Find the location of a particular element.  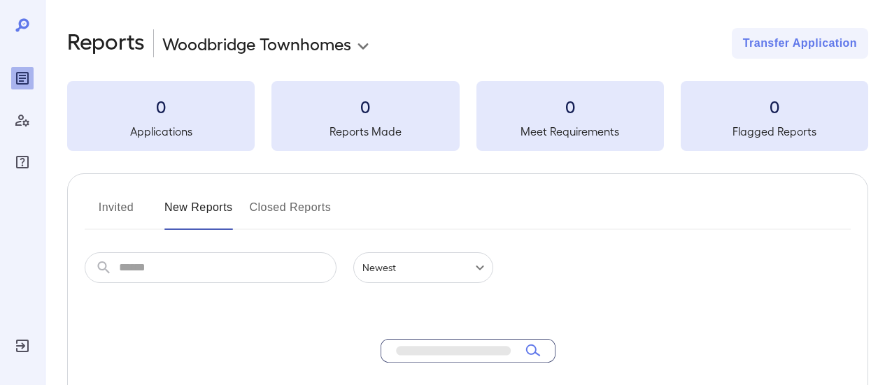

h5: Reports Made is located at coordinates (365, 132).